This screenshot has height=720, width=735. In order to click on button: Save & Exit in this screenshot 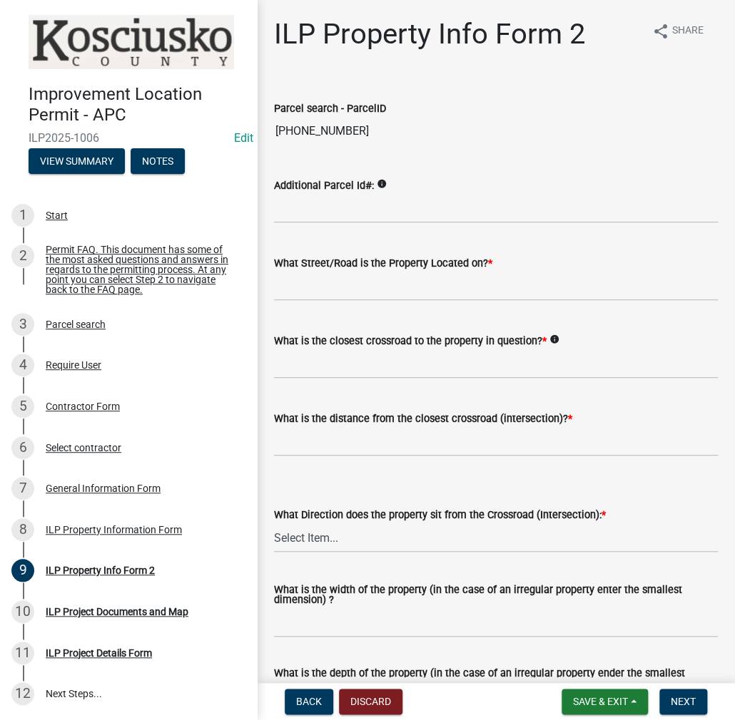, I will do `click(604, 702)`.